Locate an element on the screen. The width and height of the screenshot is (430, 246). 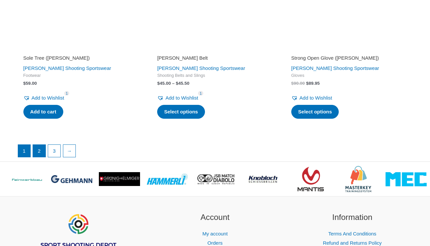
span: Shooting Belts and Slings is located at coordinates (215, 75).